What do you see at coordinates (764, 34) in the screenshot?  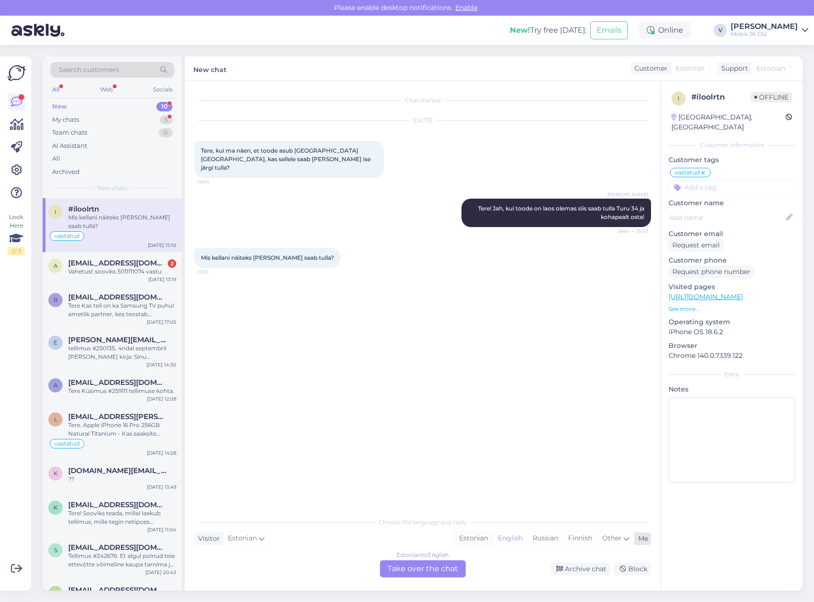 I see `div: Mobix JK OÜ` at bounding box center [764, 34].